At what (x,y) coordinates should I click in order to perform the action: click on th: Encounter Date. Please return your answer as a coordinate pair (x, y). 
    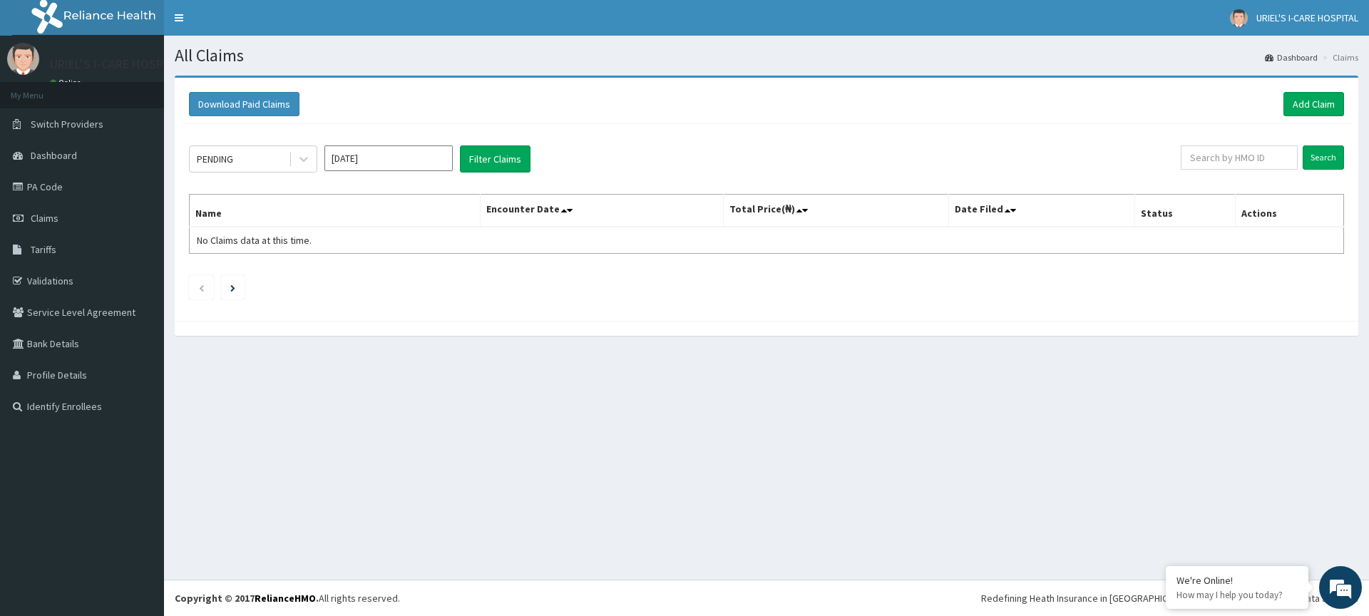
    Looking at the image, I should click on (601, 211).